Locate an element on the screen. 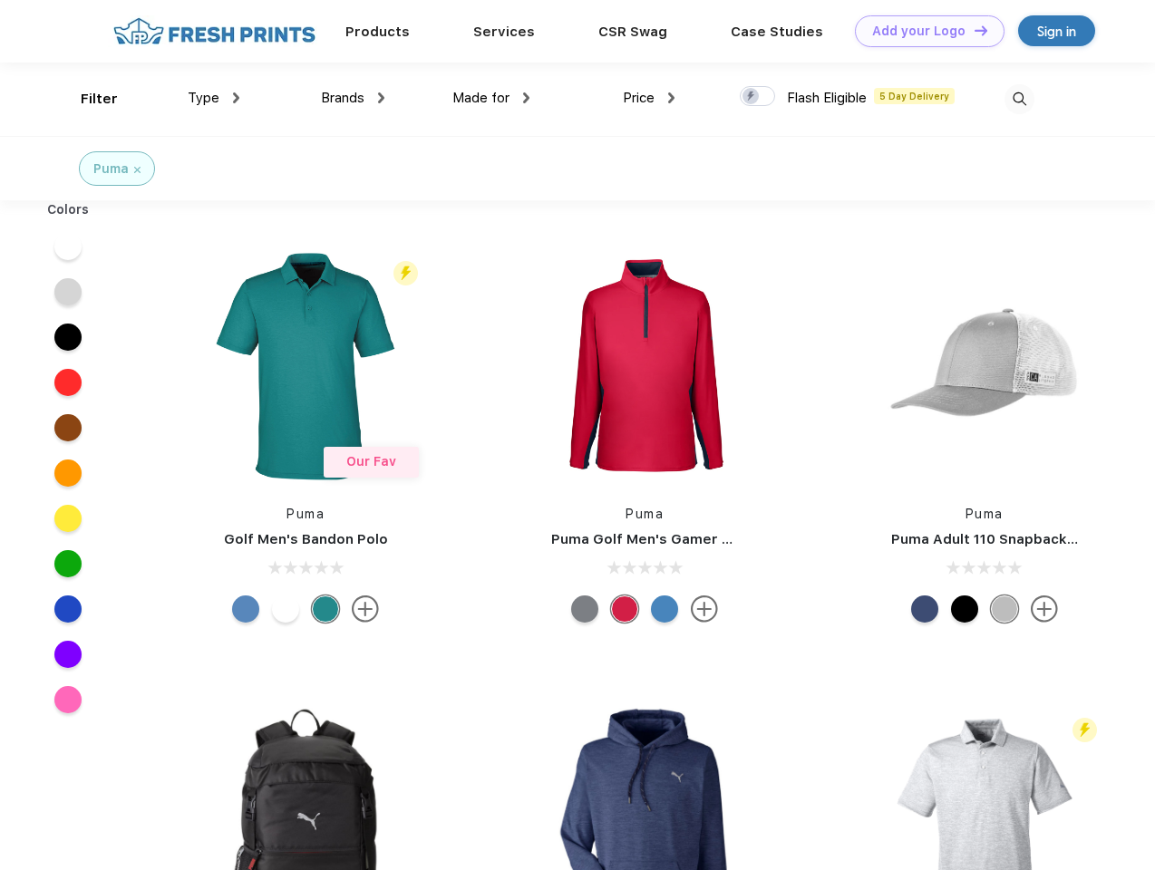  a: Products is located at coordinates (377, 32).